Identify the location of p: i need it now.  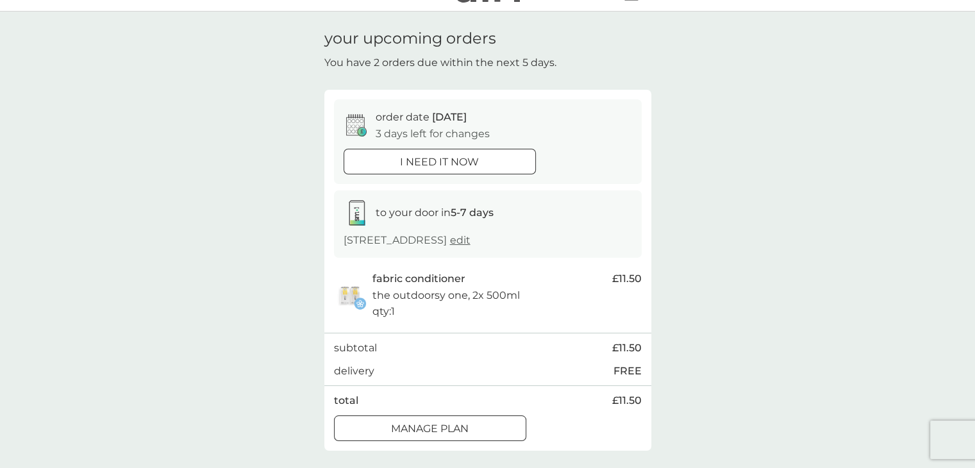
(439, 162).